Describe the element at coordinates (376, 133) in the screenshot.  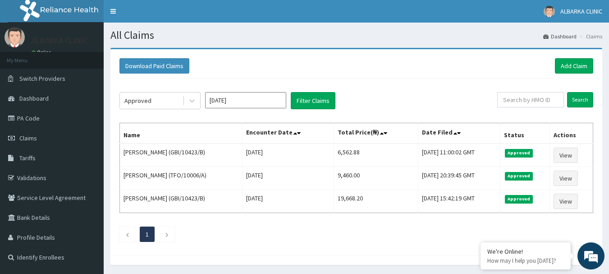
I see `th: Total Price(₦)` at that location.